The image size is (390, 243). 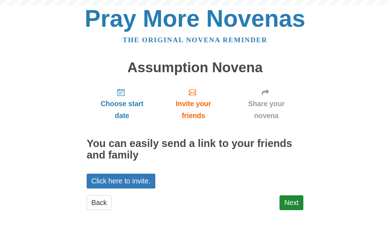 I want to click on span: Share your novena, so click(x=266, y=110).